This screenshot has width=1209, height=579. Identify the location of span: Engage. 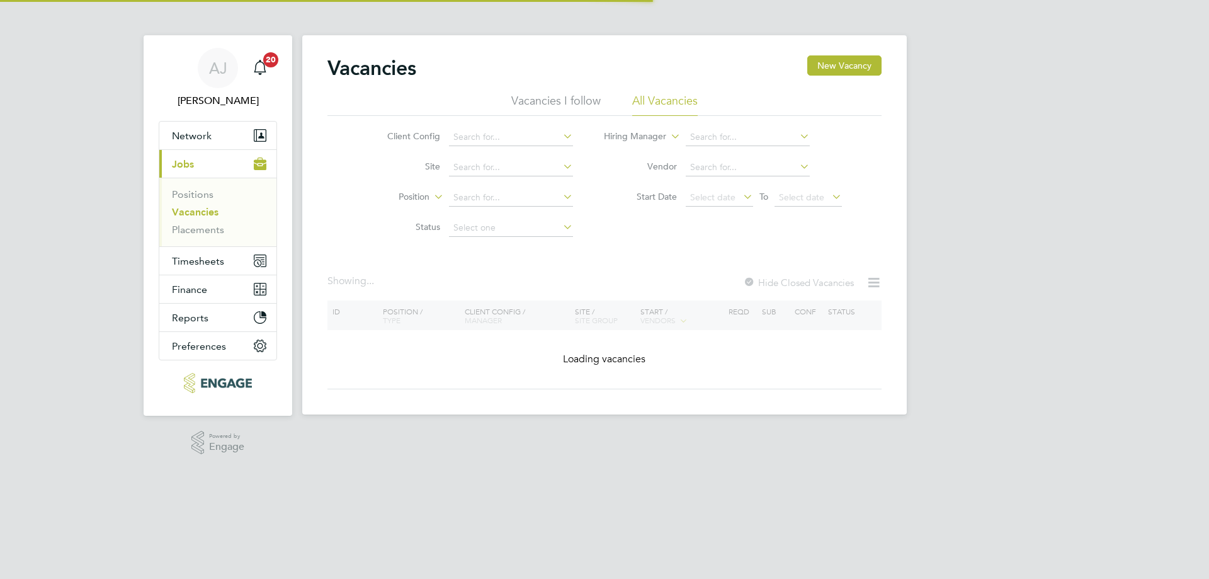
(227, 447).